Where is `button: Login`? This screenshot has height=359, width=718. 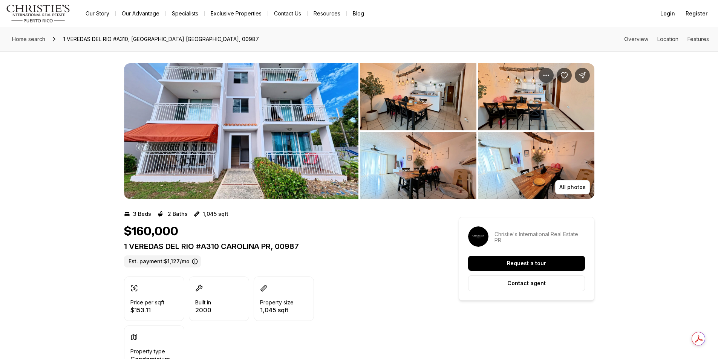
button: Login is located at coordinates (667, 14).